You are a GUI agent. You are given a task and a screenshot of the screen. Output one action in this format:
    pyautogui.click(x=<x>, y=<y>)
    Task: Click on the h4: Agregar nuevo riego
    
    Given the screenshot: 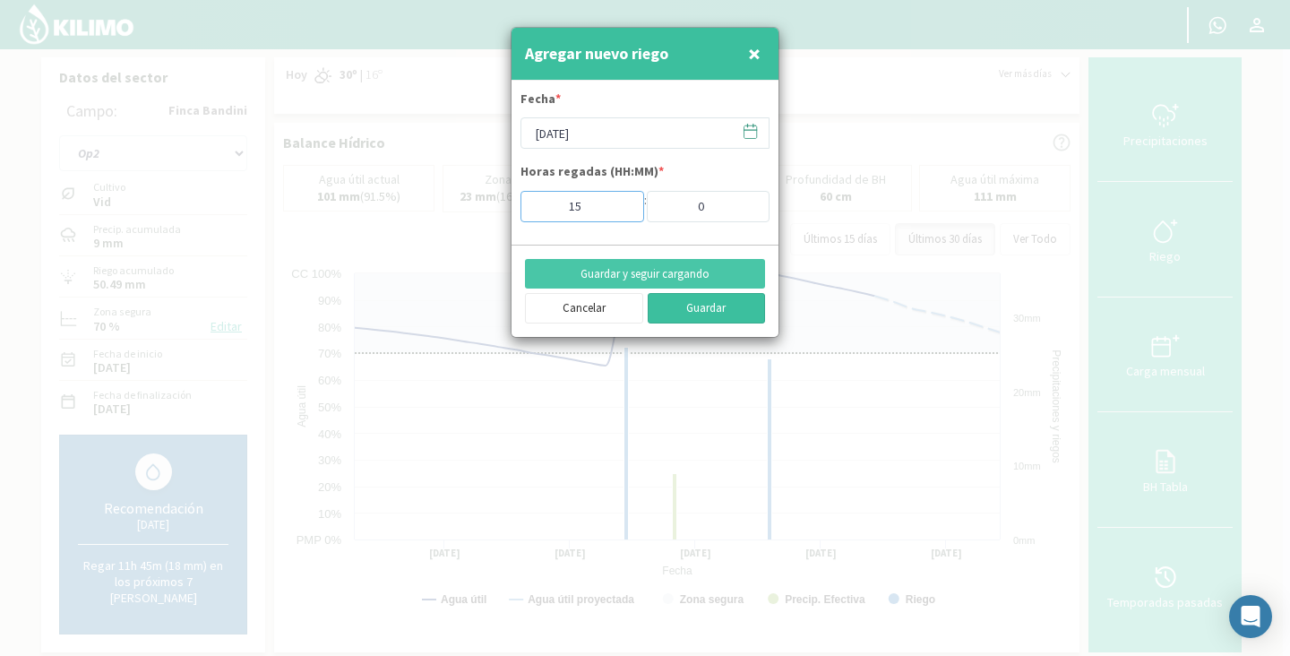 What is the action you would take?
    pyautogui.click(x=597, y=54)
    